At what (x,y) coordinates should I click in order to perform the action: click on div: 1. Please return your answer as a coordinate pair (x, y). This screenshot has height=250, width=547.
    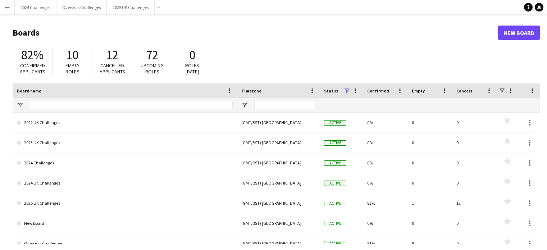
    Looking at the image, I should click on (430, 203).